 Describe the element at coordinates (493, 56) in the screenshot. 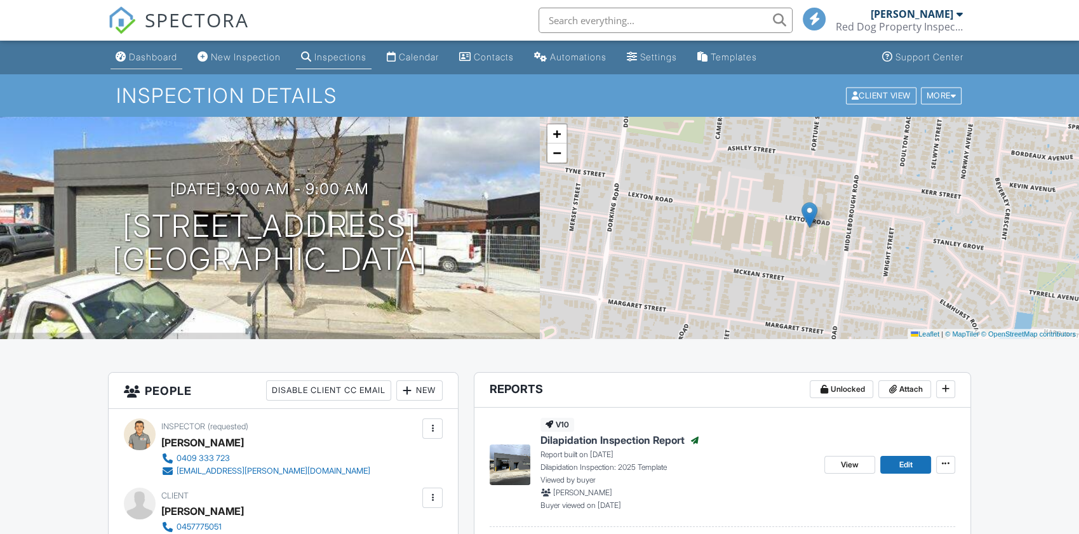

I see `div: Contacts` at that location.